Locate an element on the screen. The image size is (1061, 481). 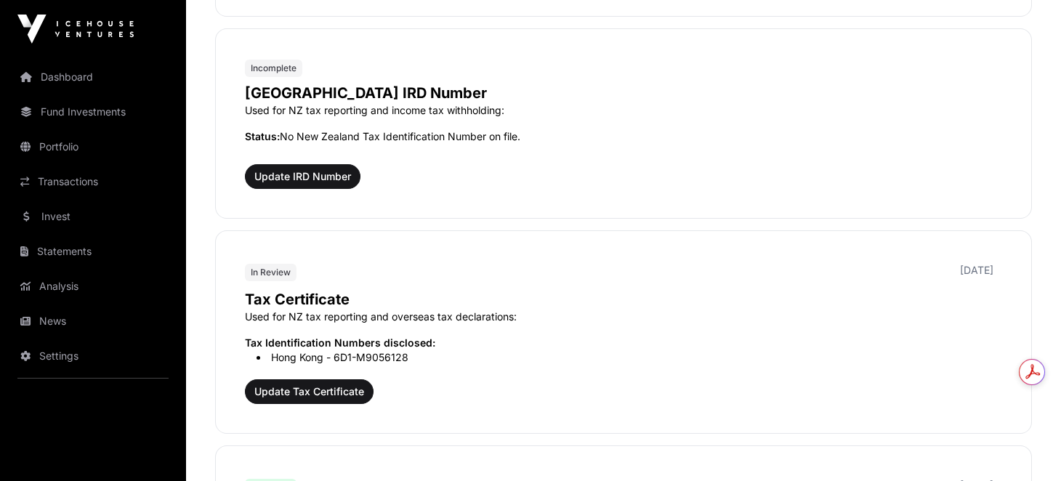
a: Statements is located at coordinates (93, 251).